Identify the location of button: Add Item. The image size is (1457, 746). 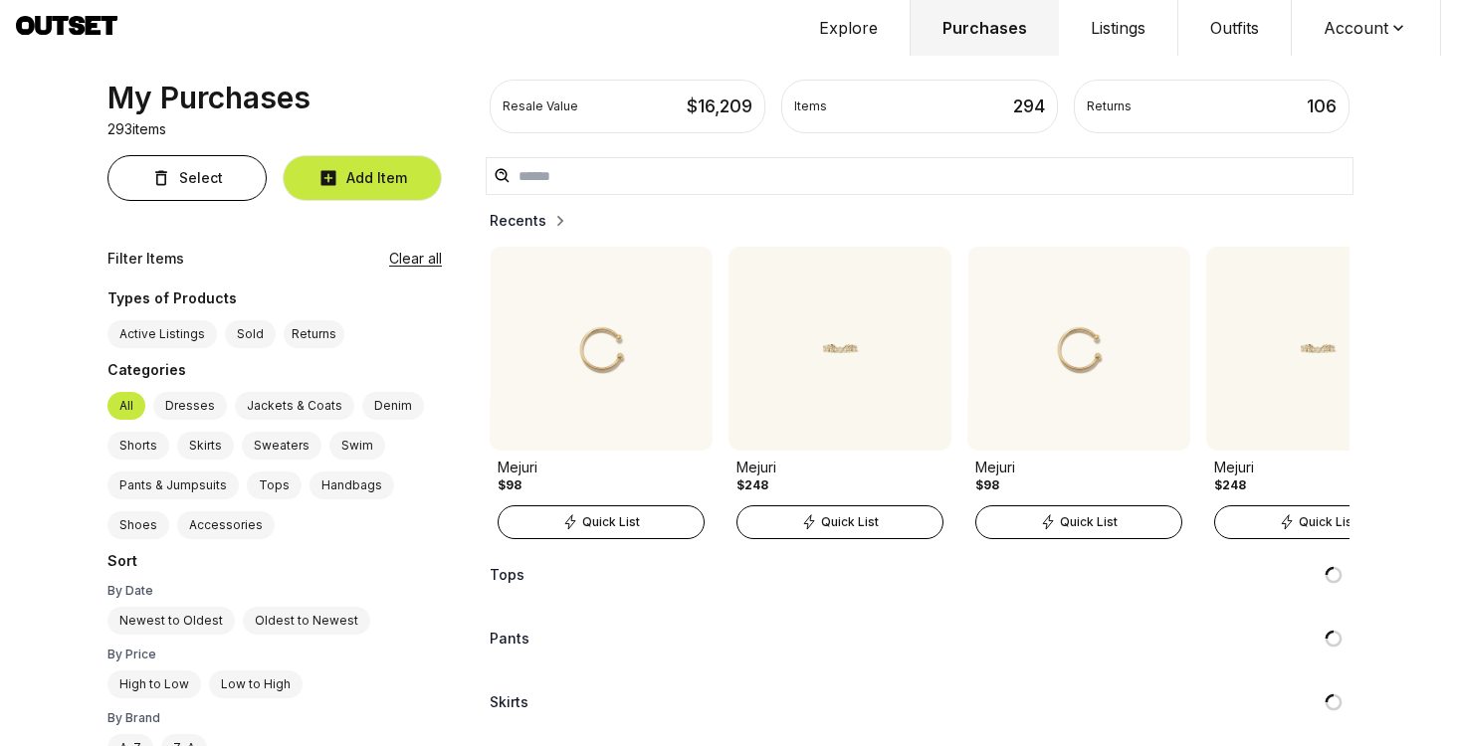
(362, 178).